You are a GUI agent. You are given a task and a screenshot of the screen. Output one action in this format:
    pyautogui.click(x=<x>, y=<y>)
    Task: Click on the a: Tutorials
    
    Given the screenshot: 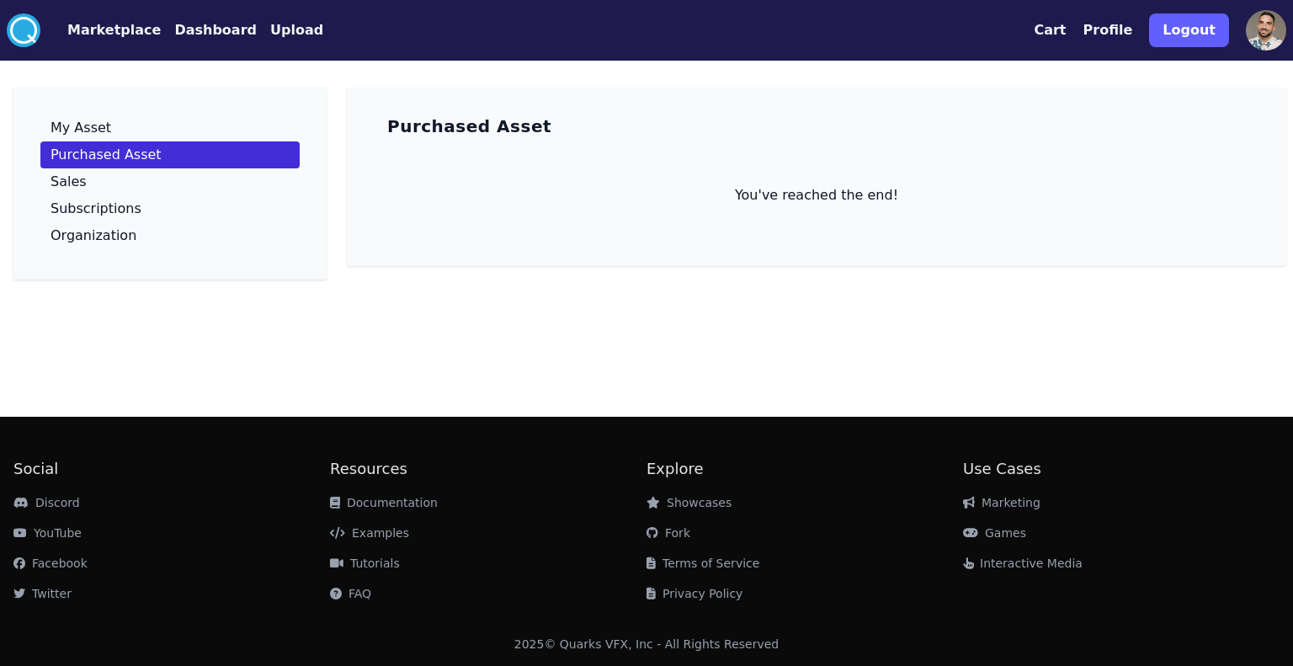 What is the action you would take?
    pyautogui.click(x=365, y=563)
    